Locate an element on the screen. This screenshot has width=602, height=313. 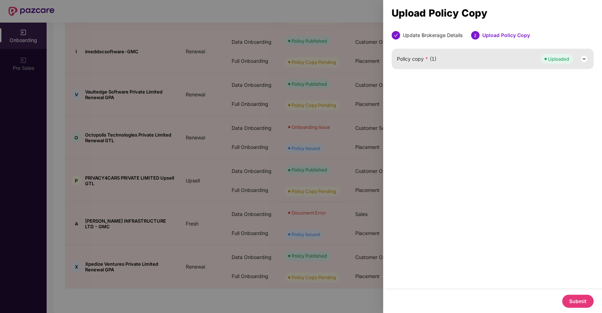
div: Update Brokerage Details is located at coordinates (433, 35).